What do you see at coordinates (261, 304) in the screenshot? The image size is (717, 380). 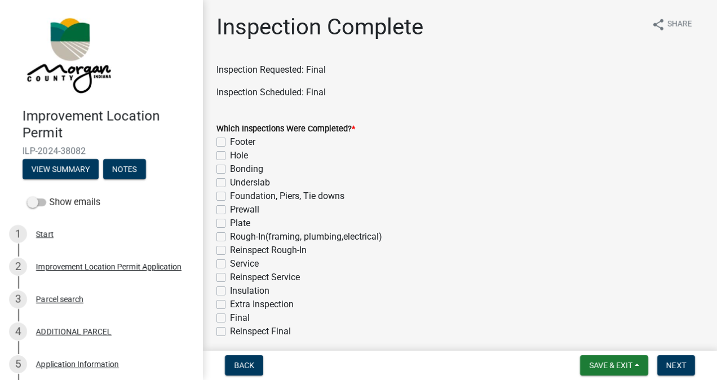 I see `label: Extra Inspection` at bounding box center [261, 304].